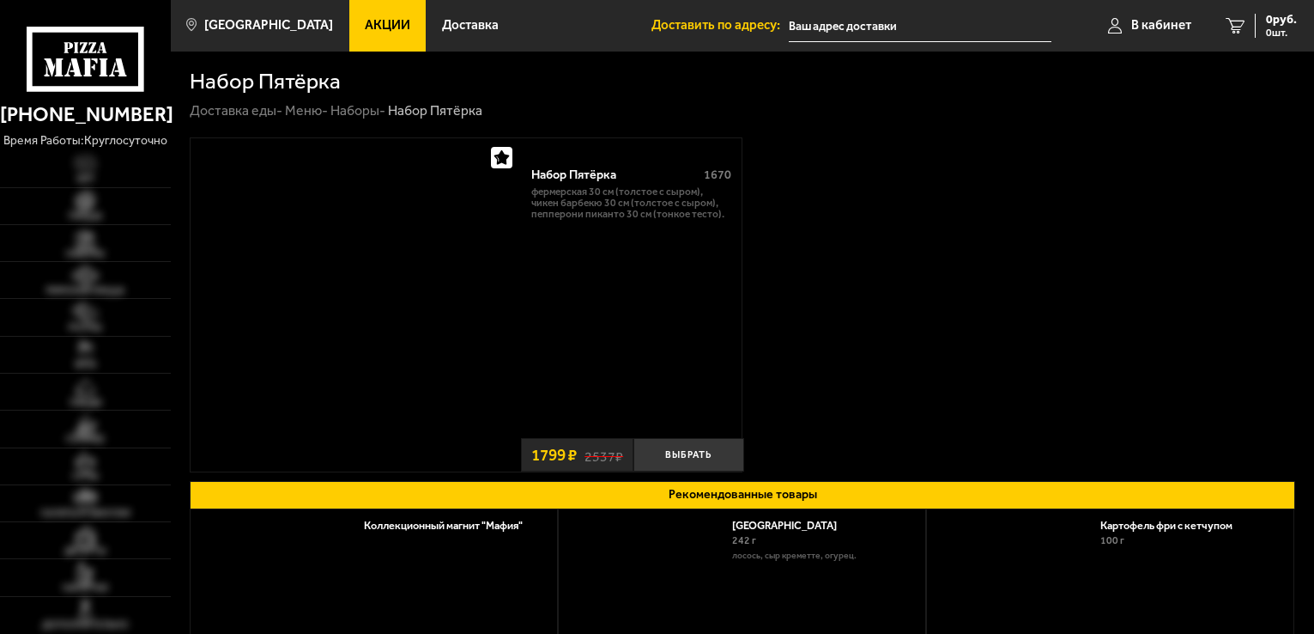  Describe the element at coordinates (1282, 20) in the screenshot. I see `span: 0 руб.` at that location.